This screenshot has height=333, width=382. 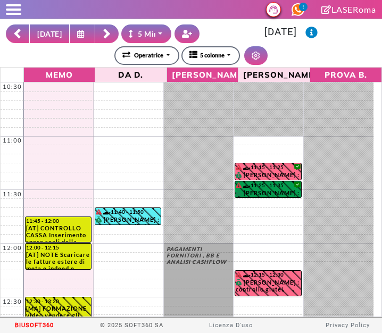 I want to click on a: Privacy Policy, so click(x=348, y=325).